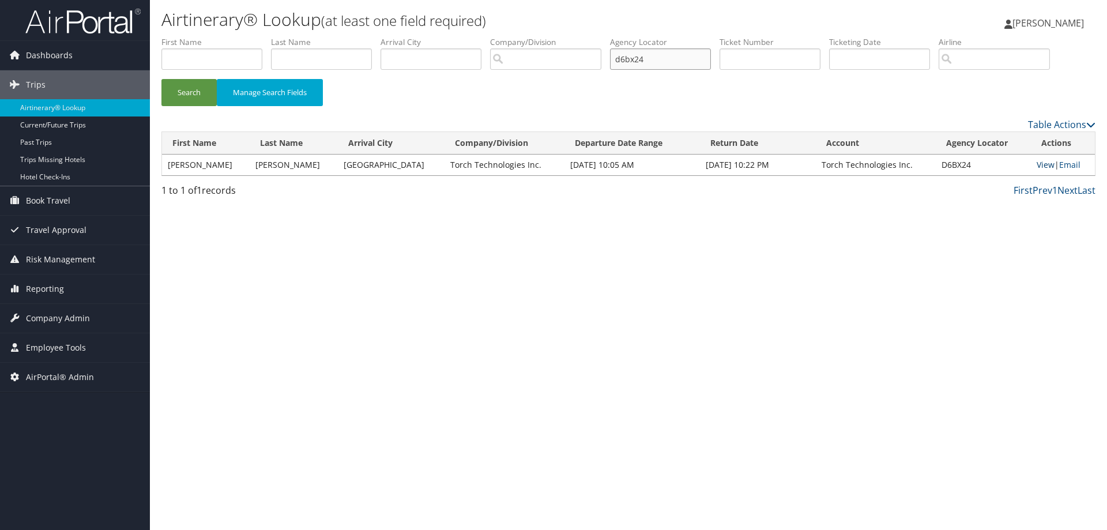  Describe the element at coordinates (1042, 190) in the screenshot. I see `a: Prev` at that location.